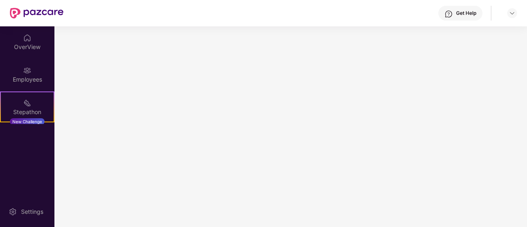  Describe the element at coordinates (27, 112) in the screenshot. I see `div: Stepathon` at that location.